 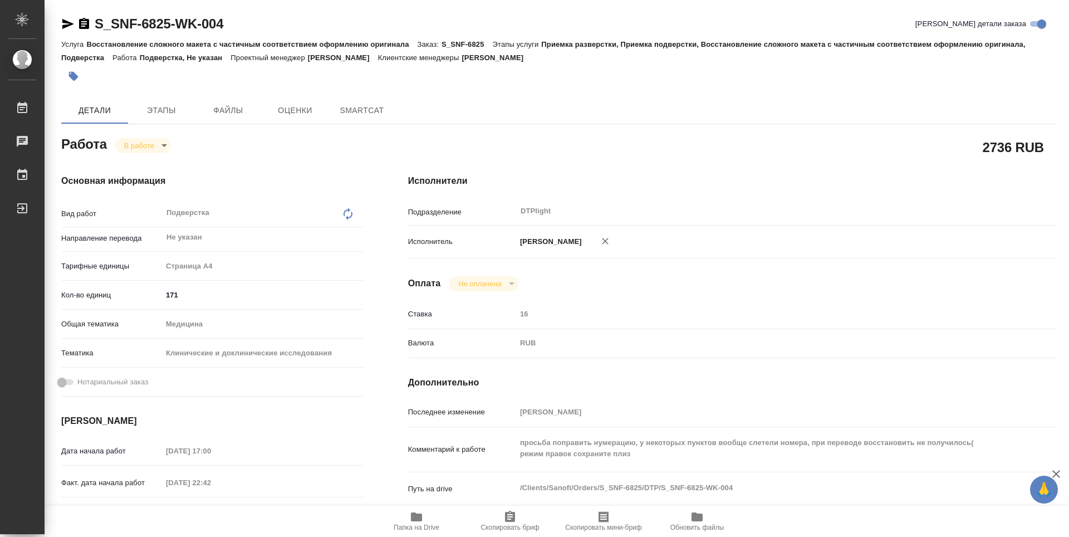 I want to click on textarea: /Clients/Sanofi/Orders/S_SNF-6825/DTP/S_SNF-6825-WK-004, so click(x=759, y=488).